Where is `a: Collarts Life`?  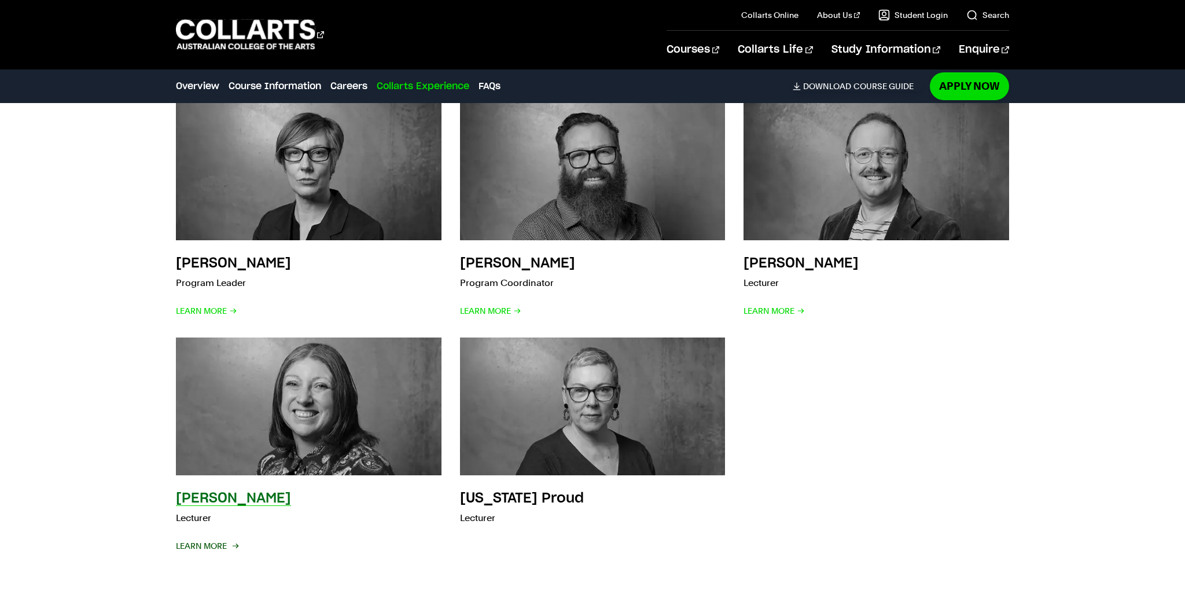
a: Collarts Life is located at coordinates (775, 50).